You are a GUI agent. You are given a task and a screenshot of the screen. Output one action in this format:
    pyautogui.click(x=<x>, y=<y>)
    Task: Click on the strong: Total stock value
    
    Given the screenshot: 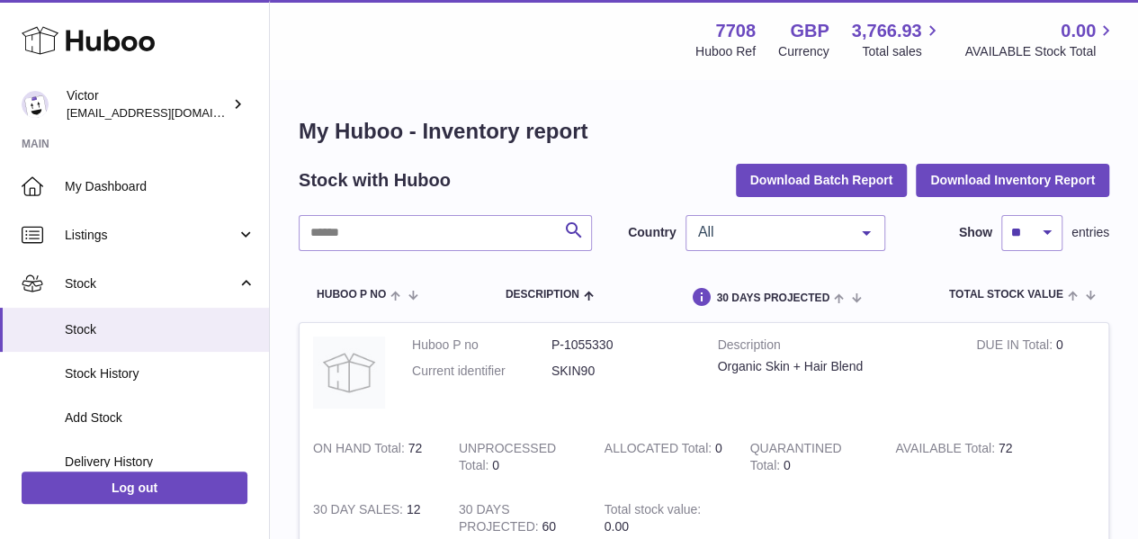 What is the action you would take?
    pyautogui.click(x=652, y=511)
    